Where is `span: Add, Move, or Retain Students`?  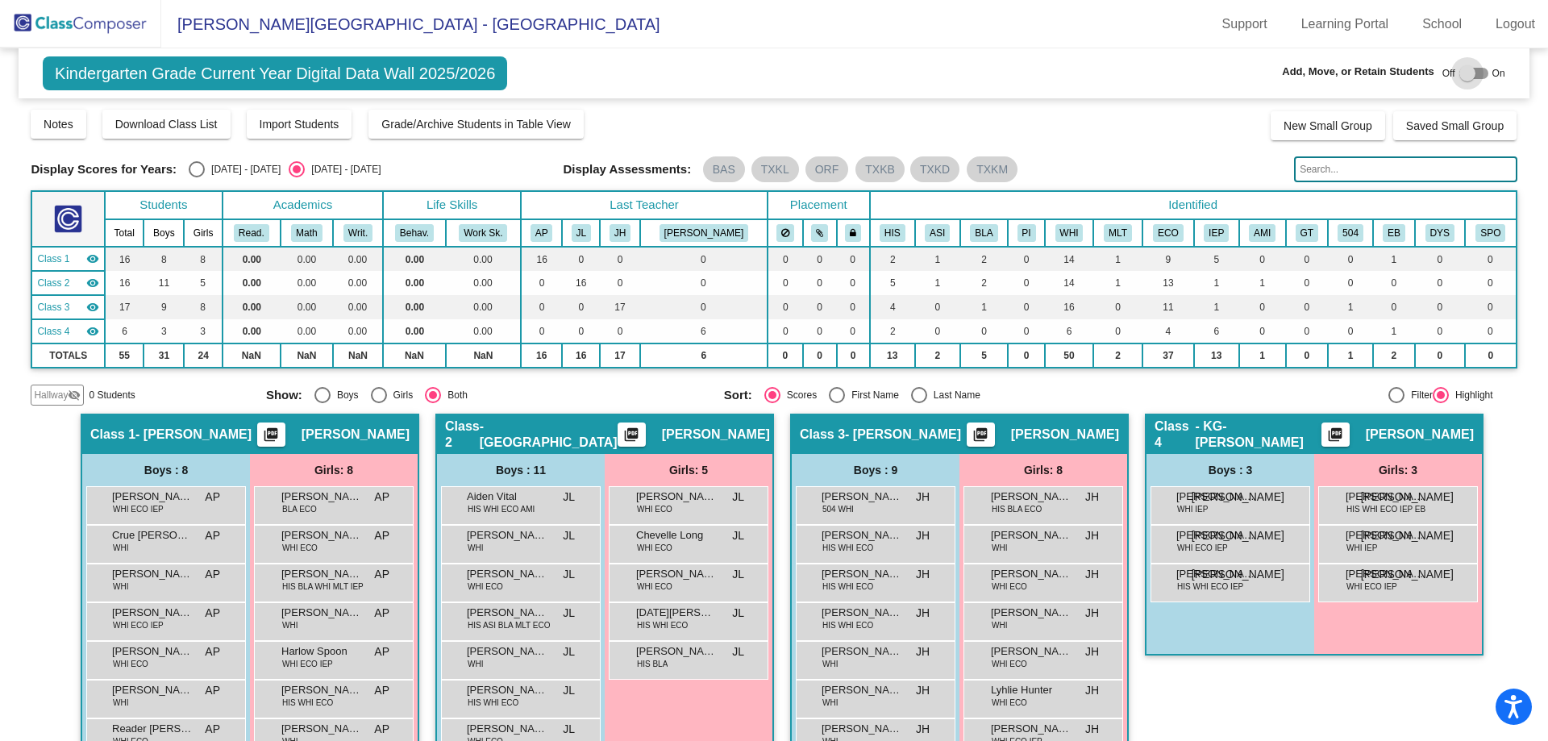
span: Add, Move, or Retain Students is located at coordinates (1358, 72).